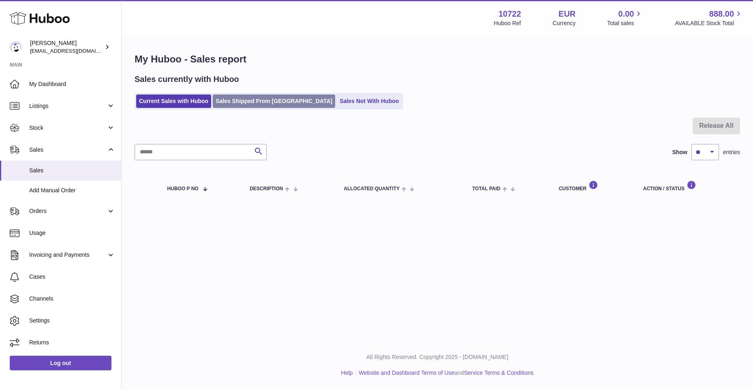  I want to click on span: Channels, so click(72, 298).